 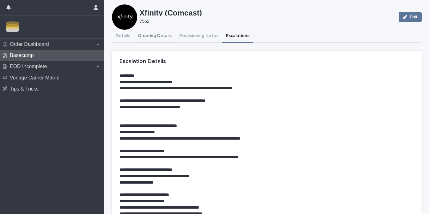 What do you see at coordinates (25, 89) in the screenshot?
I see `p: Tips & Tricks` at bounding box center [25, 89].